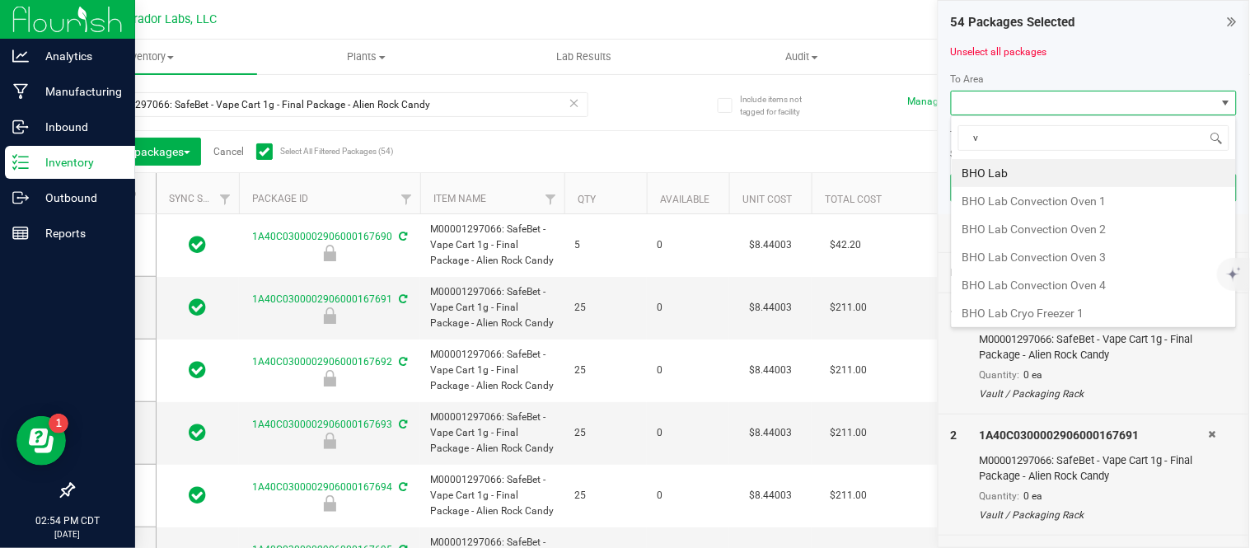 This screenshot has width=1250, height=548. I want to click on p: Outbound, so click(78, 198).